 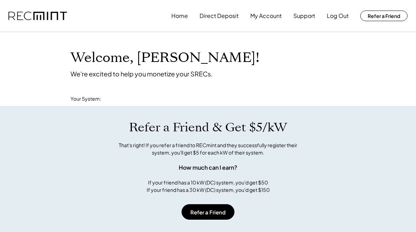 I want to click on button: Support, so click(x=304, y=16).